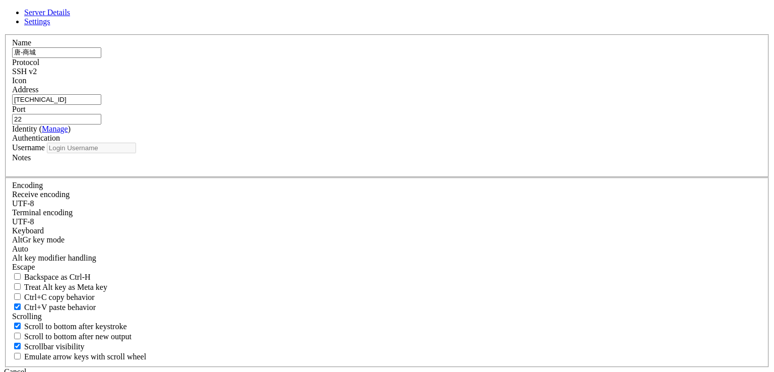 This screenshot has width=774, height=372. I want to click on span: SSH v2, so click(24, 71).